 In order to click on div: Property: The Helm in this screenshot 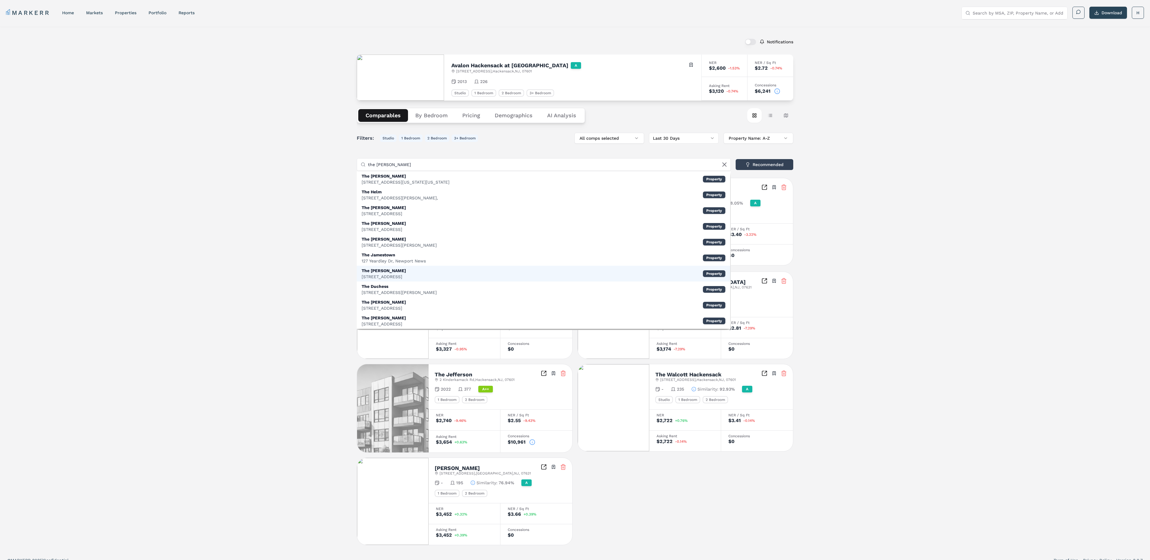, I will do `click(543, 195)`.